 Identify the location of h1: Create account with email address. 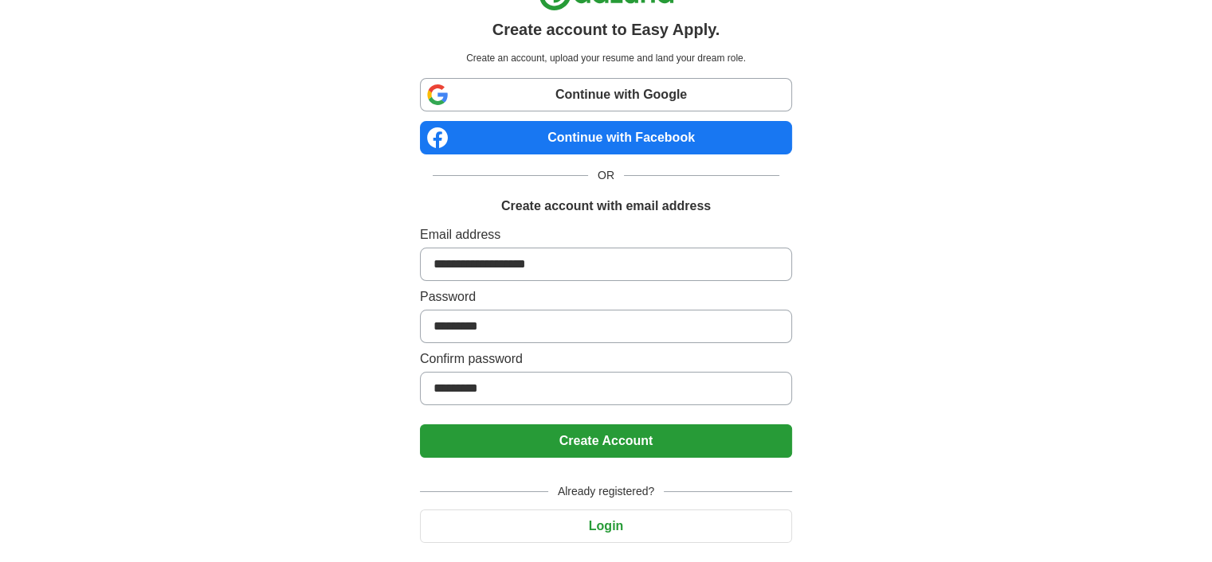
(605, 206).